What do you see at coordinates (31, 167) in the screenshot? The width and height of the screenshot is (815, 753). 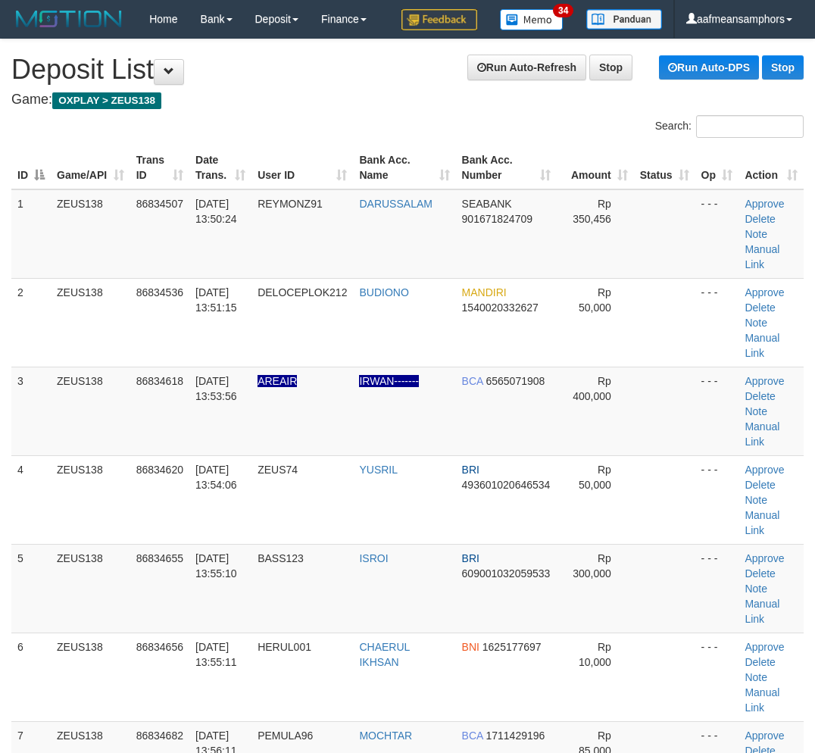 I see `th: ID: activate to sort column descending` at bounding box center [31, 167].